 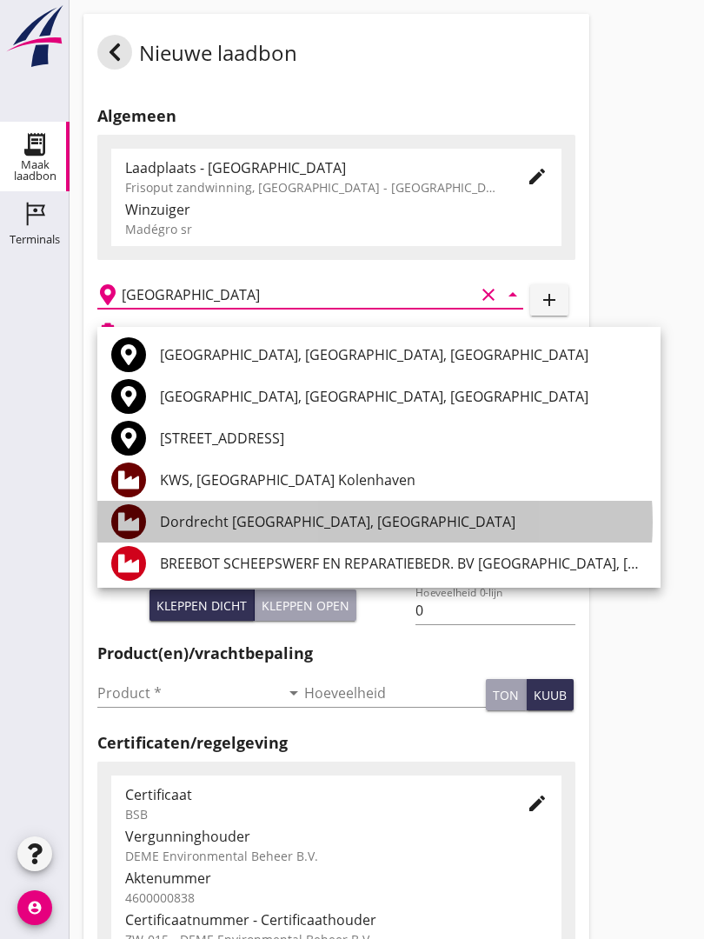 I want to click on input: Product *, so click(x=189, y=693).